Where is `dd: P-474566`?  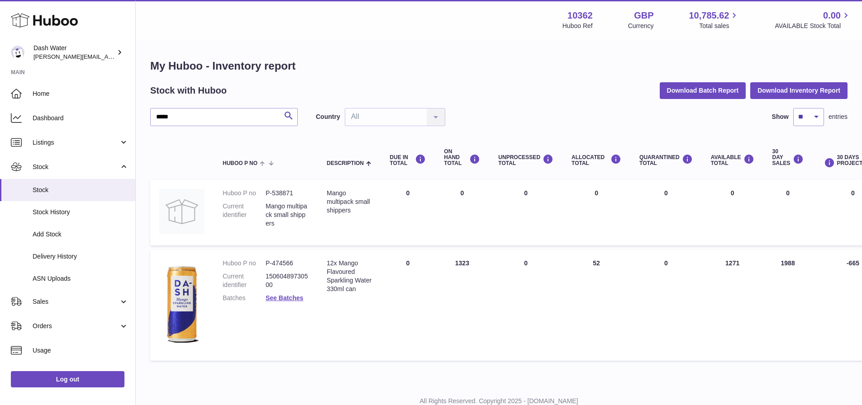
dd: P-474566 is located at coordinates (287, 263).